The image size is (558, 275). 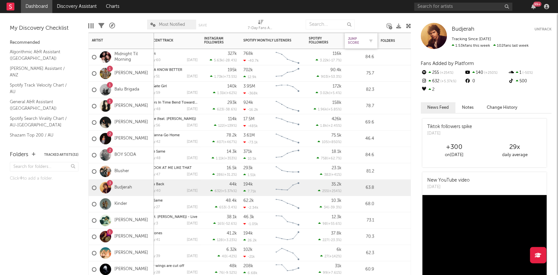 I want to click on div: 14.3k, so click(x=232, y=152).